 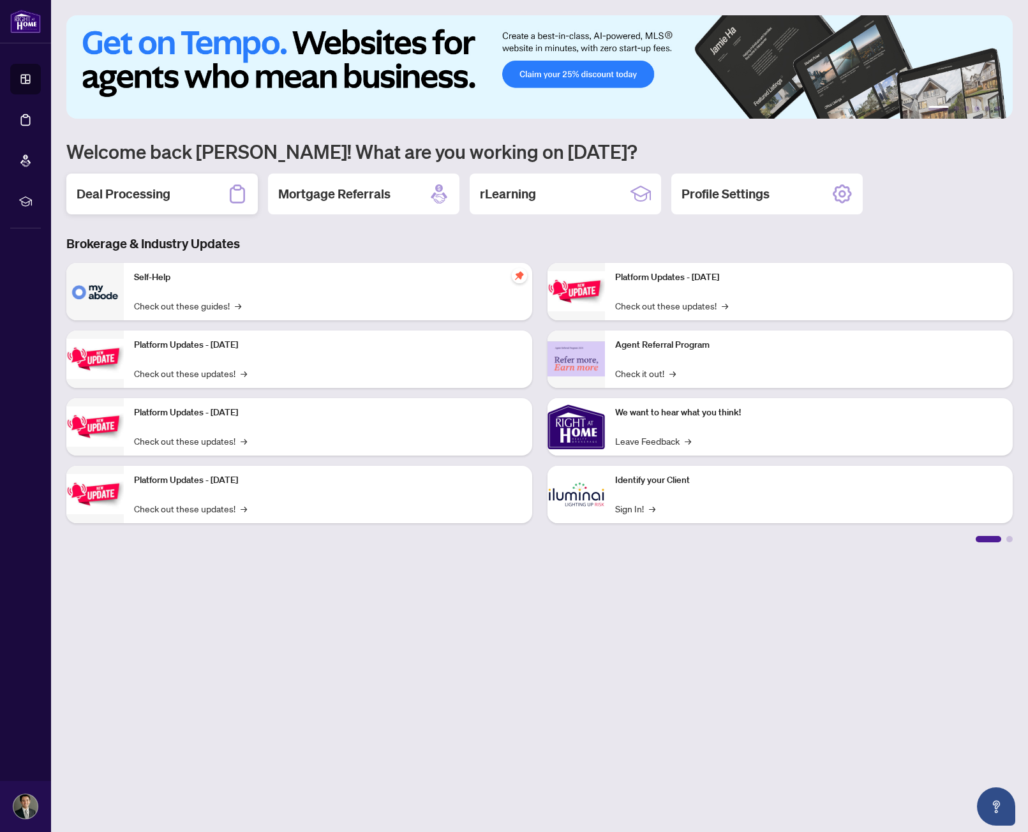 What do you see at coordinates (635, 509) in the screenshot?
I see `a: Sign In!→` at bounding box center [635, 509].